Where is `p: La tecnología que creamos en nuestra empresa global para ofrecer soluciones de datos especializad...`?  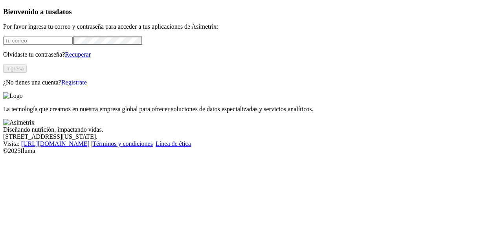 p: La tecnología que creamos en nuestra empresa global para ofrecer soluciones de datos especializad... is located at coordinates (251, 109).